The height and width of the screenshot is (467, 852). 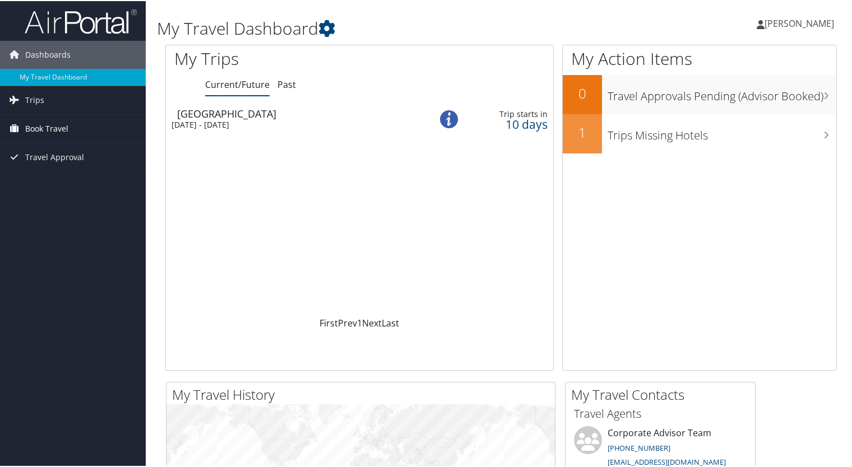 What do you see at coordinates (347, 322) in the screenshot?
I see `a: Prev` at bounding box center [347, 322].